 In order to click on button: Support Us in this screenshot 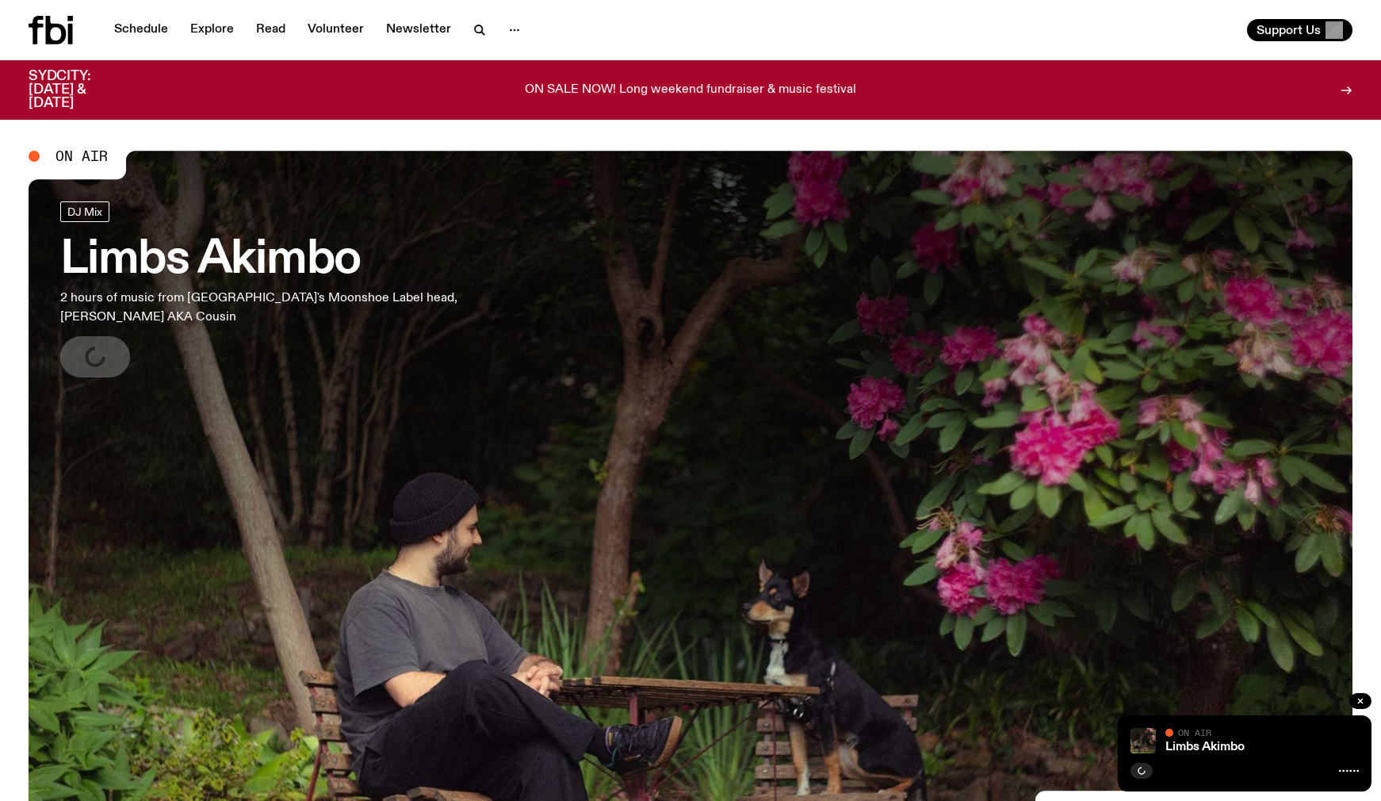, I will do `click(1300, 30)`.